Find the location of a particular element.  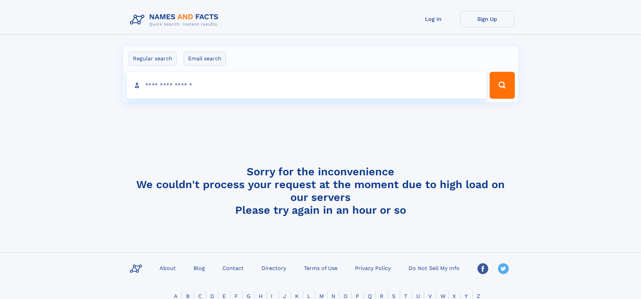

label: Regular search is located at coordinates (153, 59).